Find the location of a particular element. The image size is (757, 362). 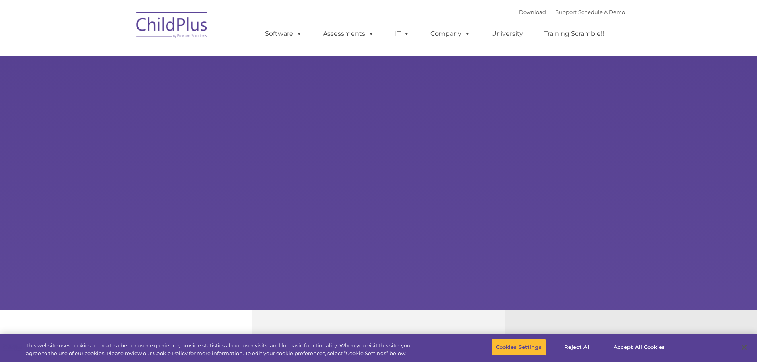

button: Reject All is located at coordinates (577, 347).